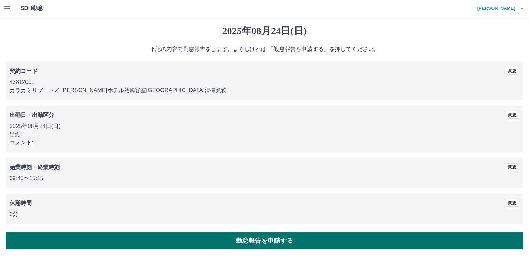  Describe the element at coordinates (34, 167) in the screenshot. I see `b: 始業時刻・終業時刻` at that location.